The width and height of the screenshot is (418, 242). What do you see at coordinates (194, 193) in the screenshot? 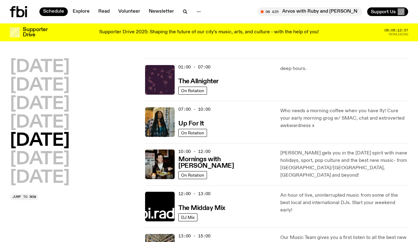
I see `span: 12:00 - 13:00` at bounding box center [194, 193].